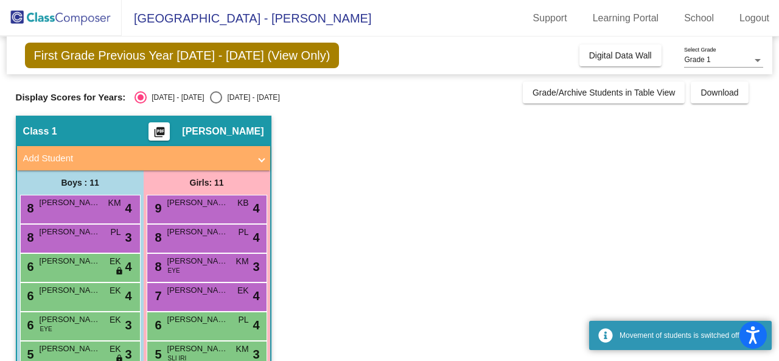  What do you see at coordinates (620, 55) in the screenshot?
I see `span: Digital Data Wall` at bounding box center [620, 55].